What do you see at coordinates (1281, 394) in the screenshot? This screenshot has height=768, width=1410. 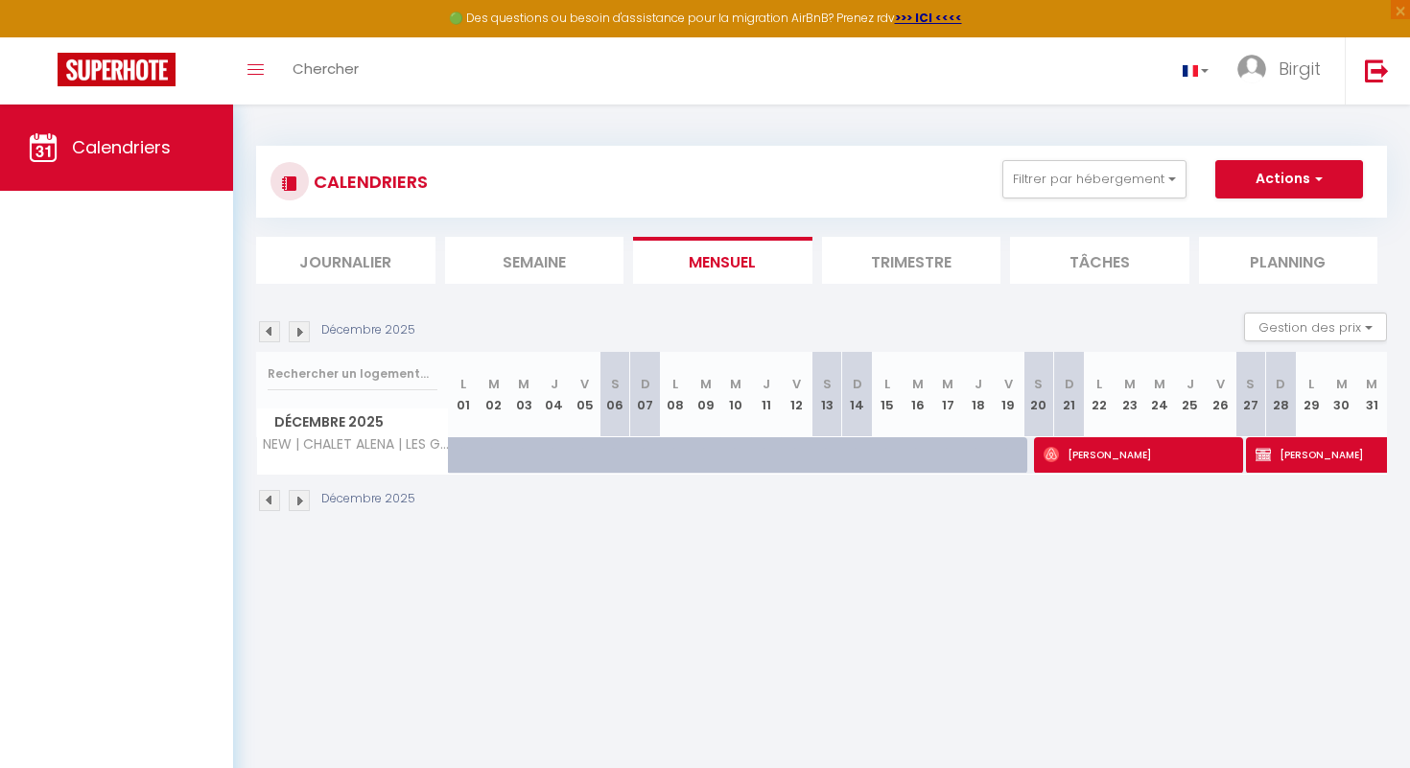 I see `th: 28` at bounding box center [1281, 394].